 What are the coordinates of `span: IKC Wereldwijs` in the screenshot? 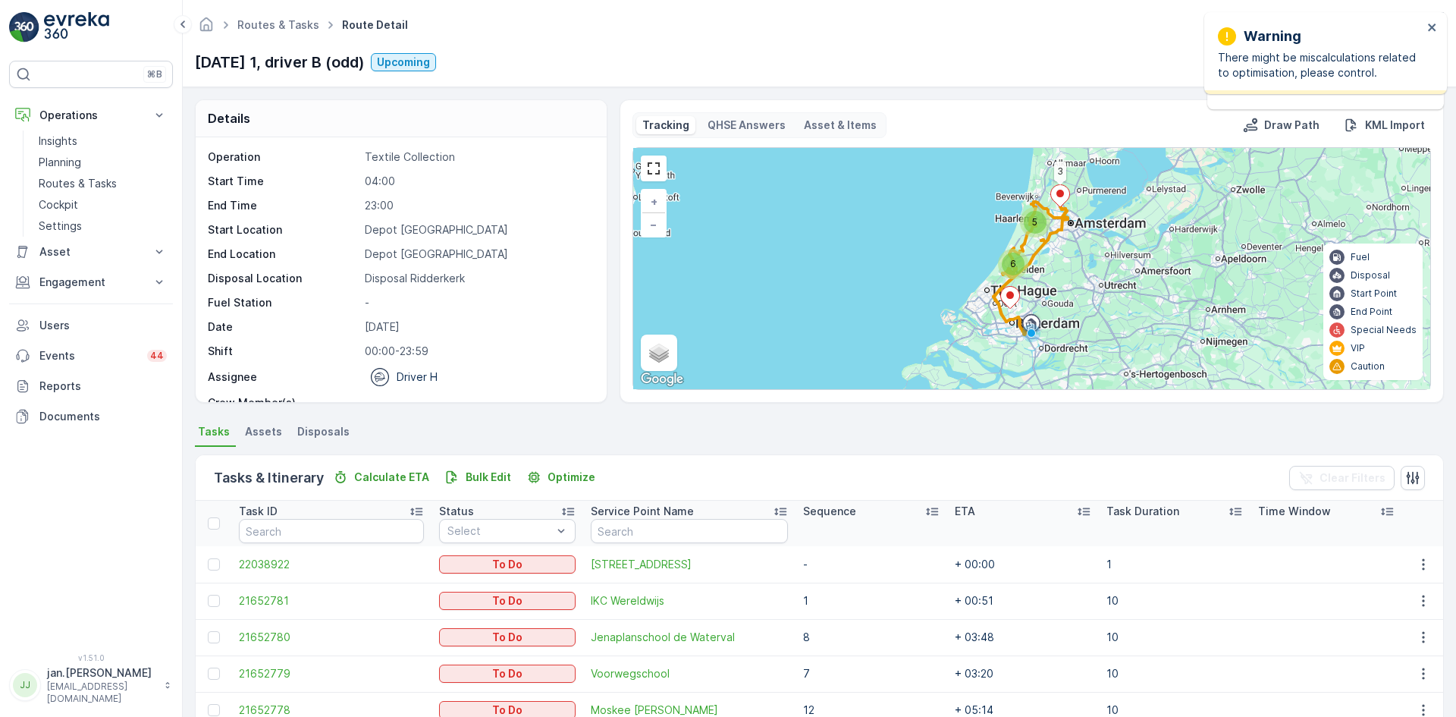 It's located at (689, 601).